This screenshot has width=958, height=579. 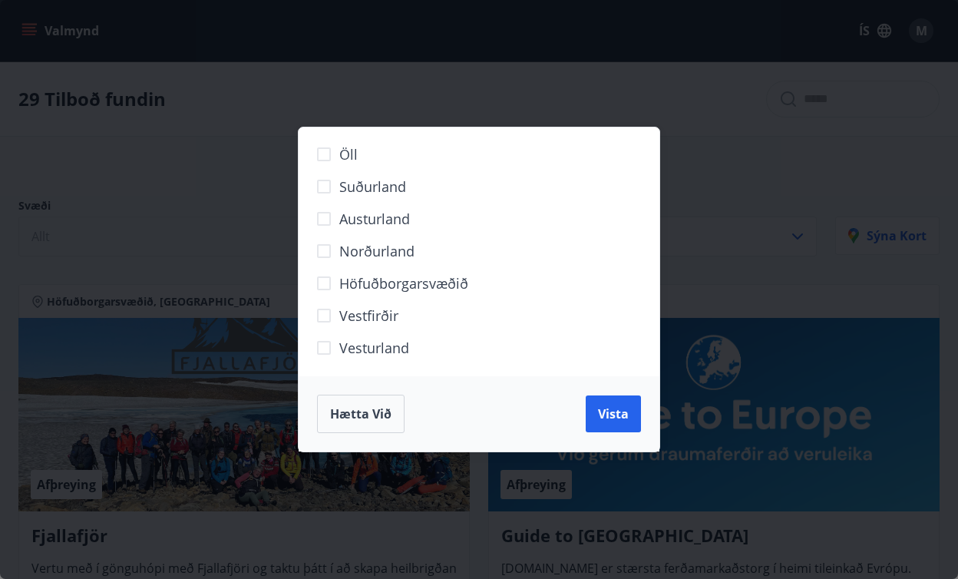 I want to click on span: Suðurland, so click(x=372, y=187).